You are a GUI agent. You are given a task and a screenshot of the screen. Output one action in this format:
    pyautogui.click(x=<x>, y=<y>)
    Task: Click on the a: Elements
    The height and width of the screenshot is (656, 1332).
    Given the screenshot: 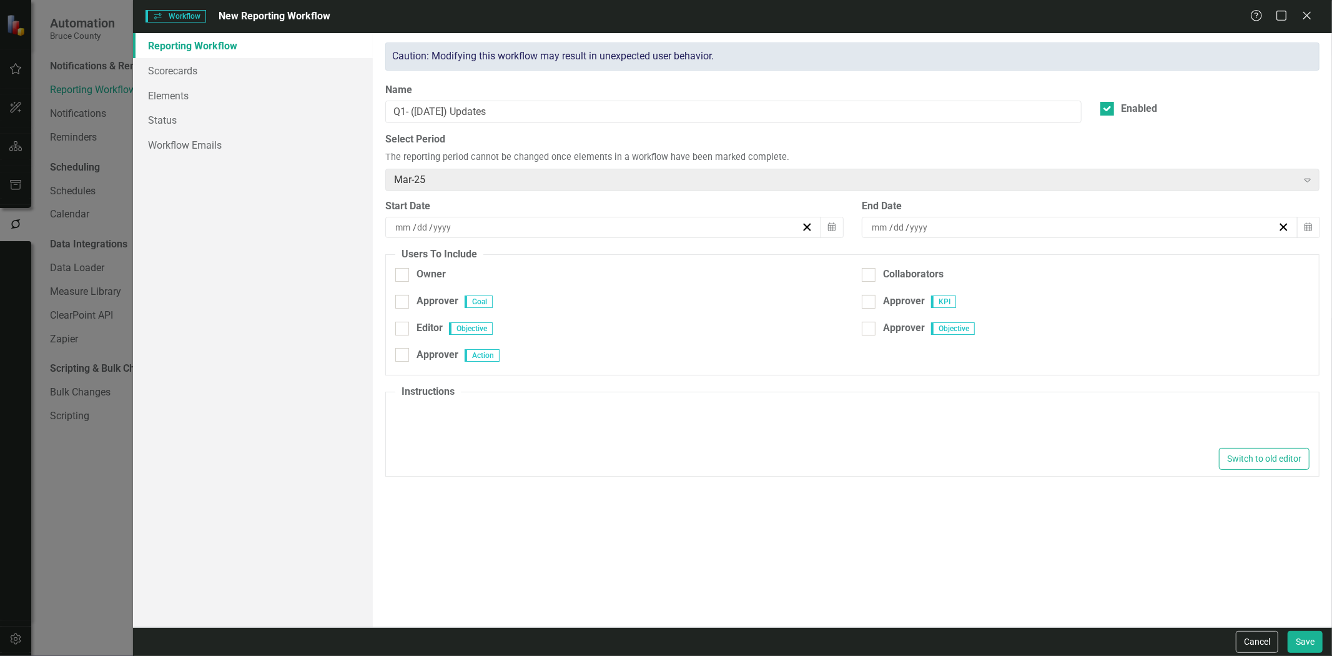 What is the action you would take?
    pyautogui.click(x=253, y=96)
    